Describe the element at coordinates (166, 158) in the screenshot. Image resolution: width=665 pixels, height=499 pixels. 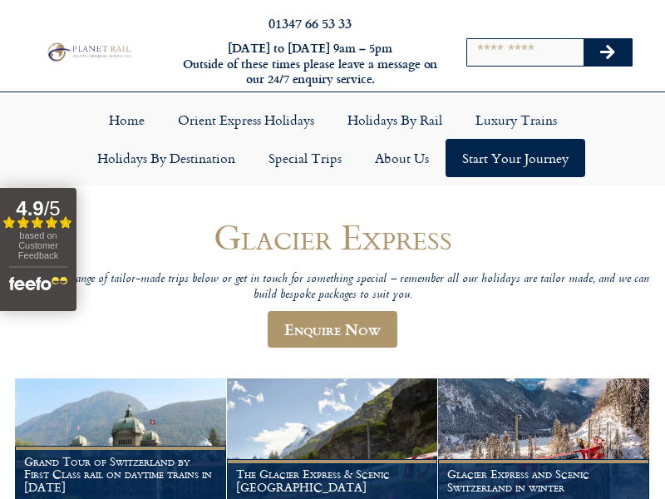
I see `a: Holidays by Destination` at that location.